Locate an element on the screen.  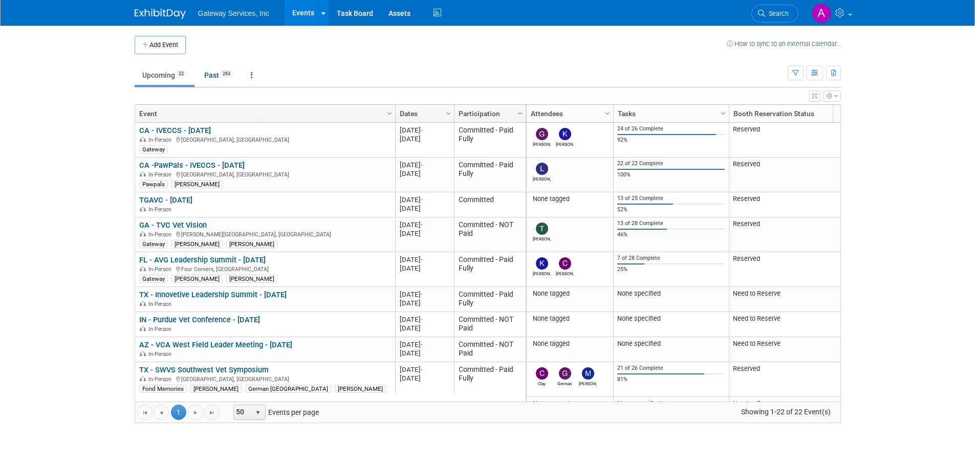
div: Kelly Sadur is located at coordinates (565, 143).